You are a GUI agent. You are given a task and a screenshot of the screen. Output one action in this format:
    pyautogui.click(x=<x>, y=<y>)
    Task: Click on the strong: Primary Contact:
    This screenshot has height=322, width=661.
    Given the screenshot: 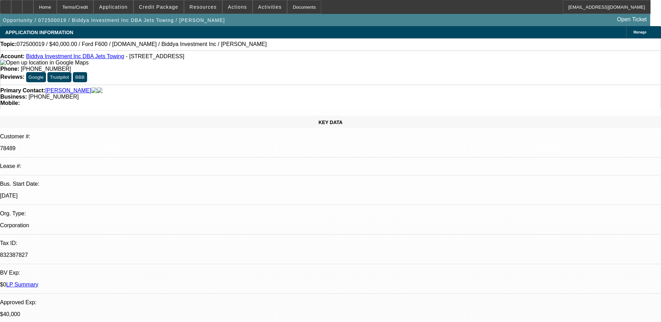 What is the action you would take?
    pyautogui.click(x=23, y=91)
    